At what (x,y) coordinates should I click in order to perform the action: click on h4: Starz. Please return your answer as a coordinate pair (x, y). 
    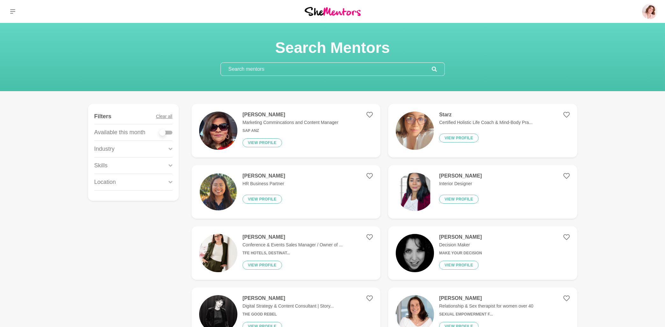
    Looking at the image, I should click on (486, 115).